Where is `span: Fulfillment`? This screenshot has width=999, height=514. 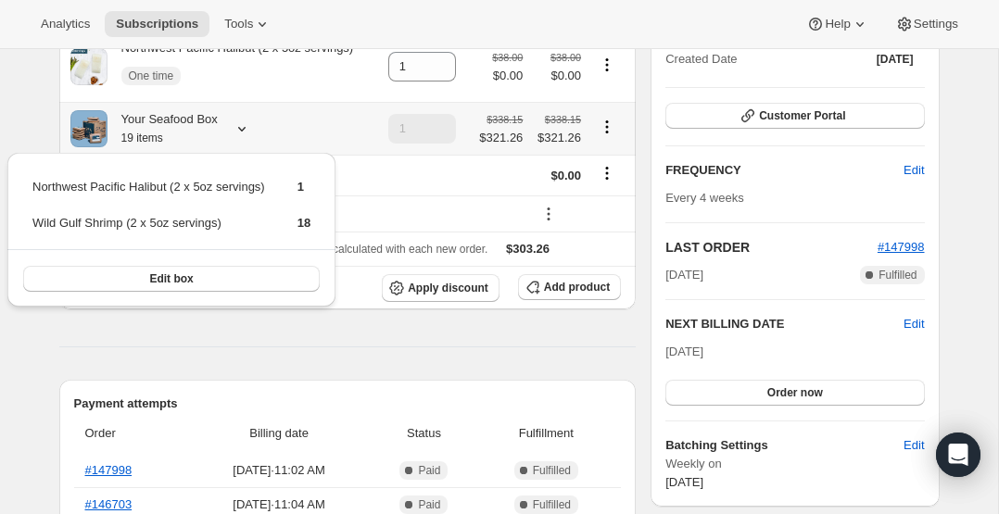 span: Fulfillment is located at coordinates (547, 434).